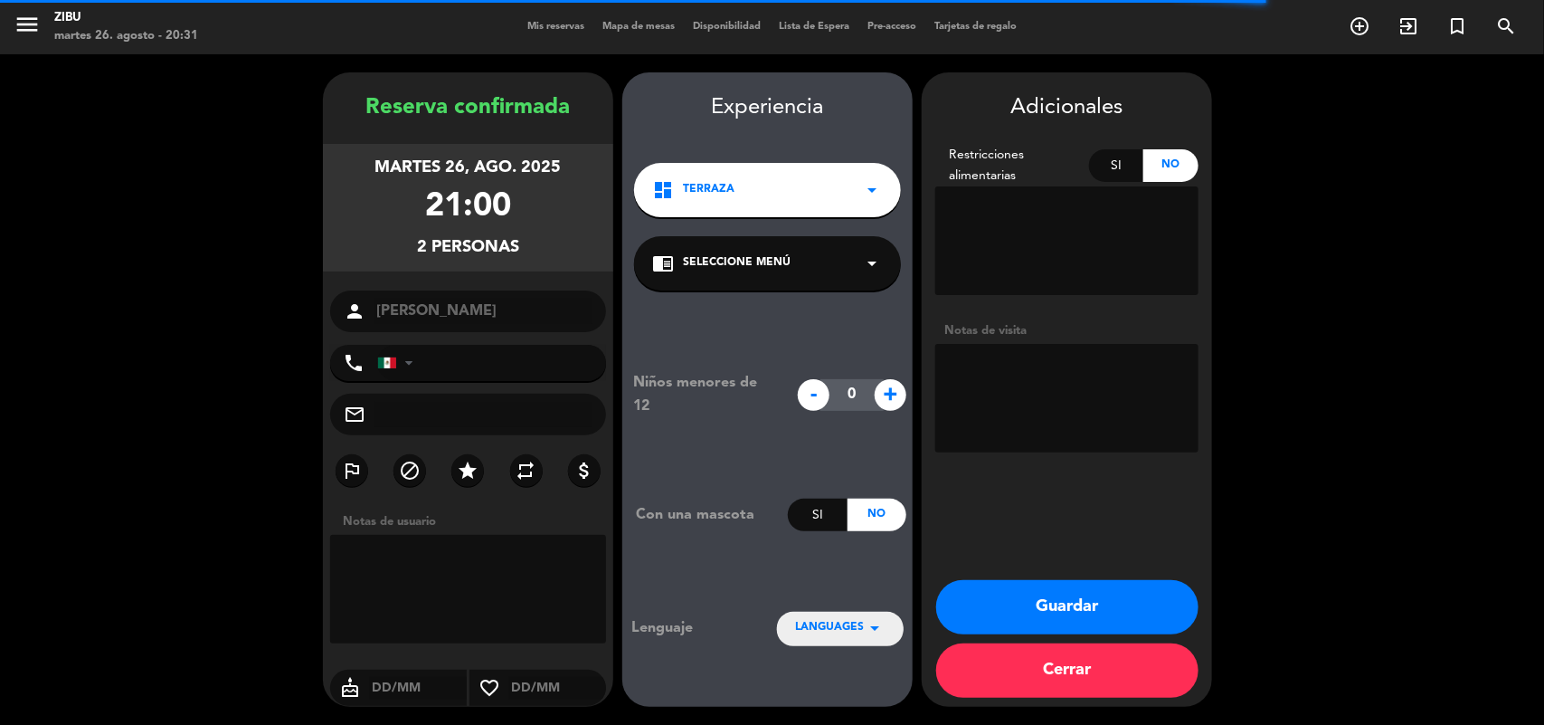 The width and height of the screenshot is (1544, 725). What do you see at coordinates (975, 26) in the screenshot?
I see `span: Tarjetas de regalo` at bounding box center [975, 26].